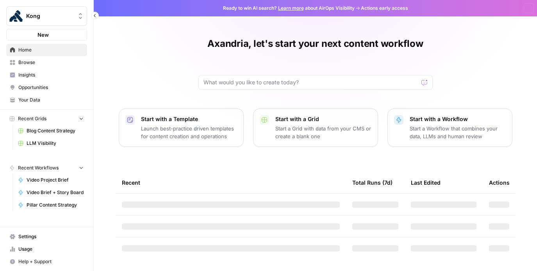 The height and width of the screenshot is (271, 537). Describe the element at coordinates (46, 100) in the screenshot. I see `a: Your Data` at that location.